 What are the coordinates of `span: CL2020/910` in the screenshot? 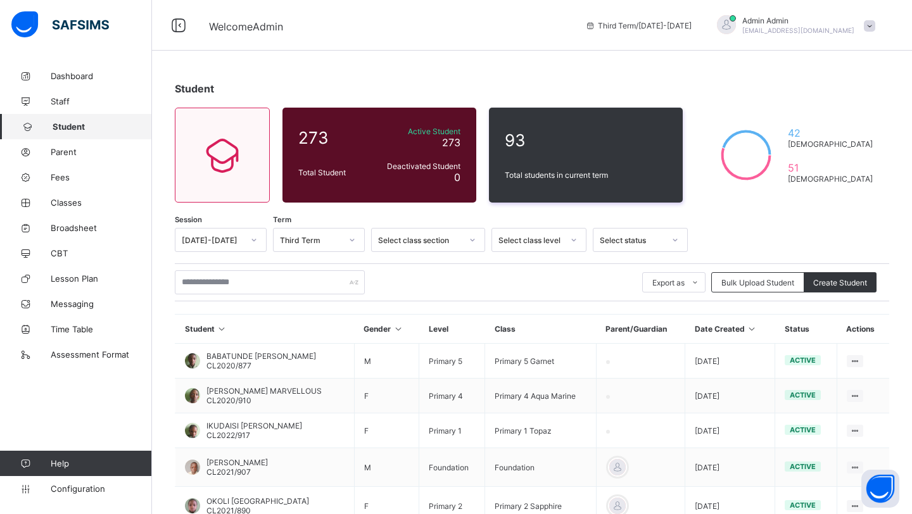 It's located at (229, 400).